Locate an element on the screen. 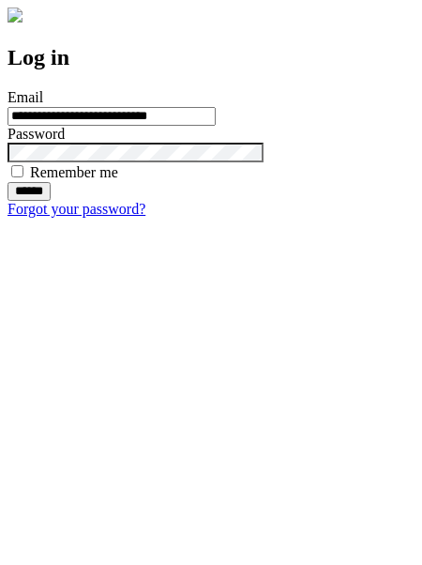 This screenshot has width=422, height=565. a: Forgot your password? is located at coordinates (76, 208).